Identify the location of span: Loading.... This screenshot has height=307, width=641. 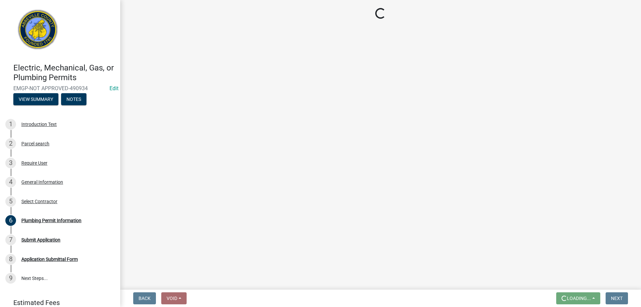
(579, 298).